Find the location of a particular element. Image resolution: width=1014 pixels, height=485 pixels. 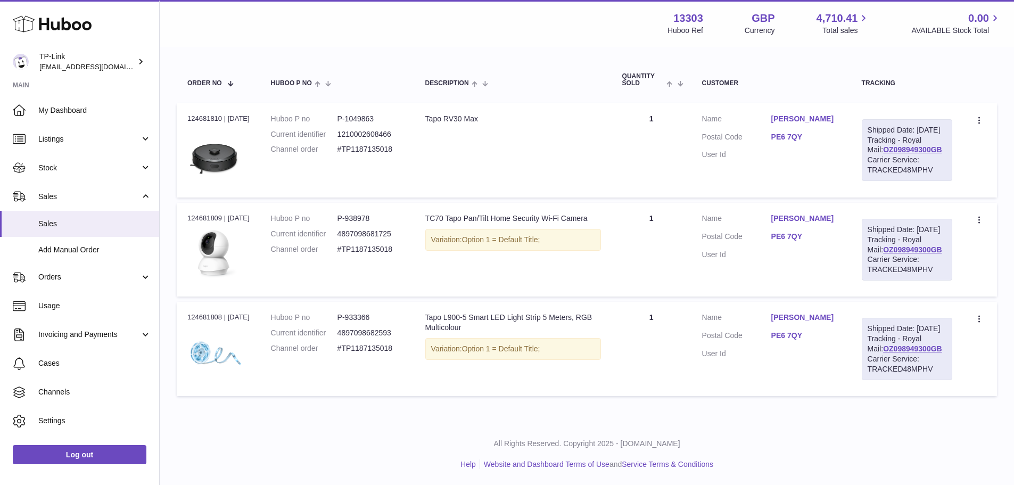

span: 4,710.41 is located at coordinates (837, 18).